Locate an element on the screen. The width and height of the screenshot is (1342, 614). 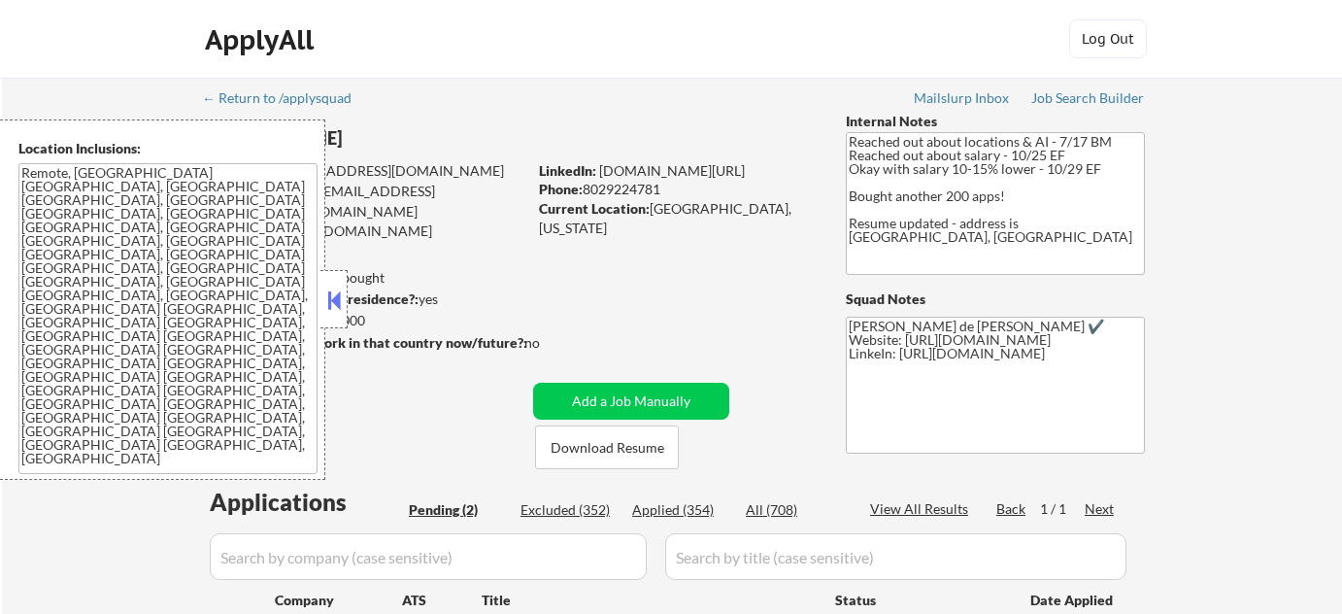
div: 8029224781 is located at coordinates (676, 189).